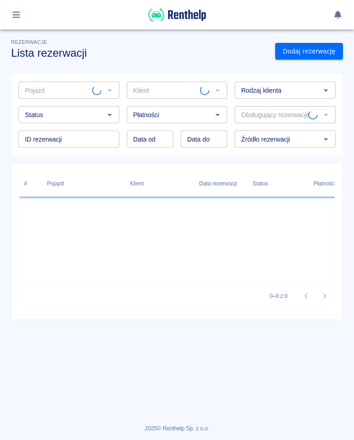  Describe the element at coordinates (278, 296) in the screenshot. I see `p: 0–0 z 0` at that location.